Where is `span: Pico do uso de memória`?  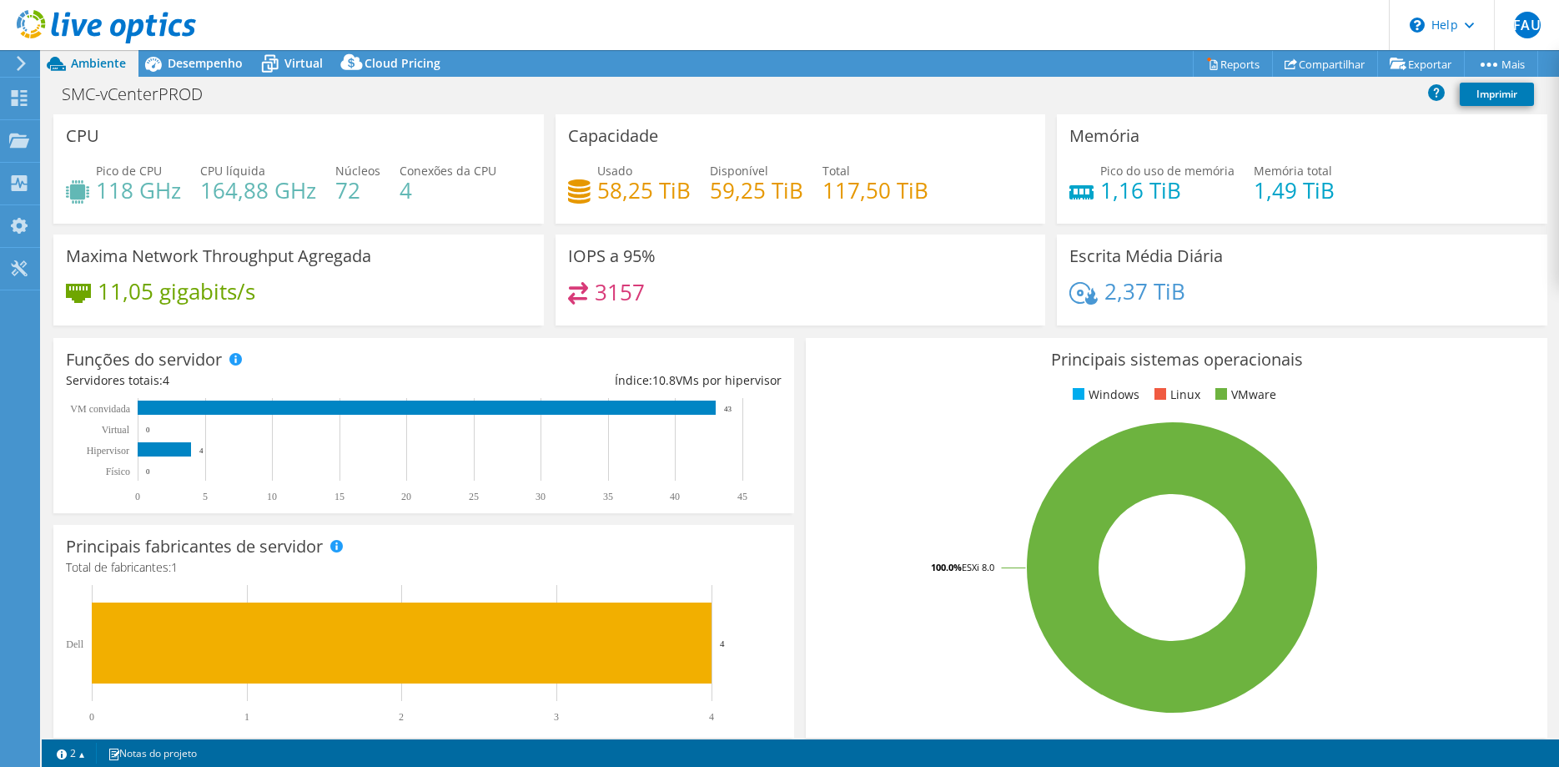
span: Pico do uso de memória is located at coordinates (1167, 170).